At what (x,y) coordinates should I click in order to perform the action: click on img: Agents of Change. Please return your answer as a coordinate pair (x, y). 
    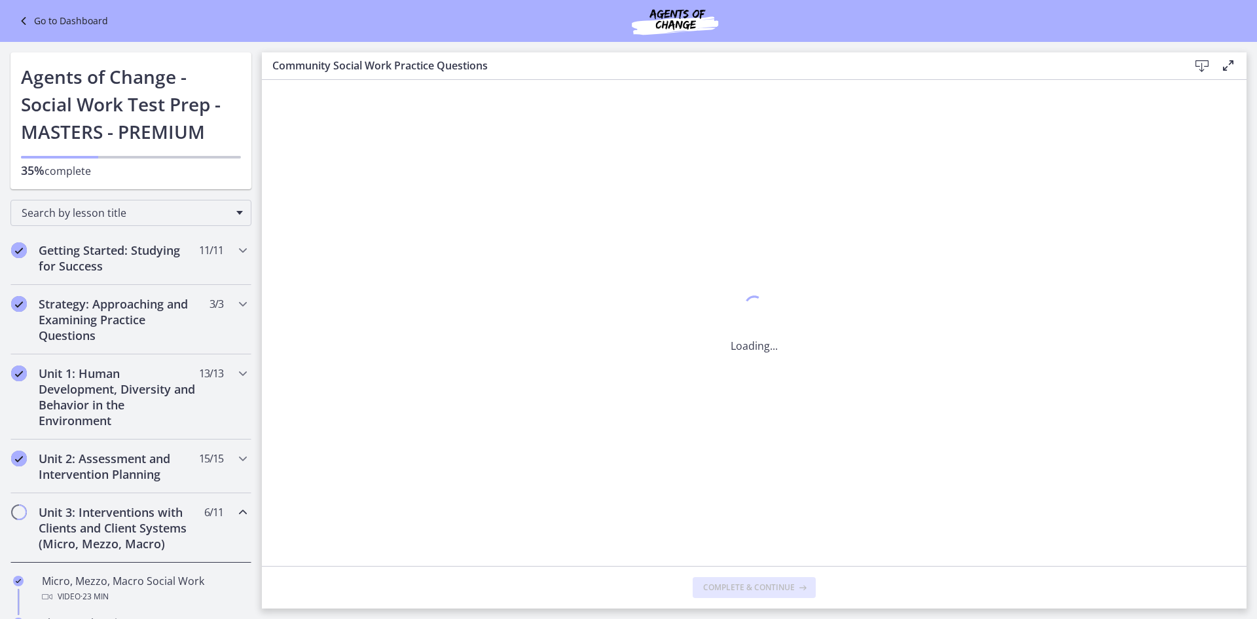
    Looking at the image, I should click on (675, 21).